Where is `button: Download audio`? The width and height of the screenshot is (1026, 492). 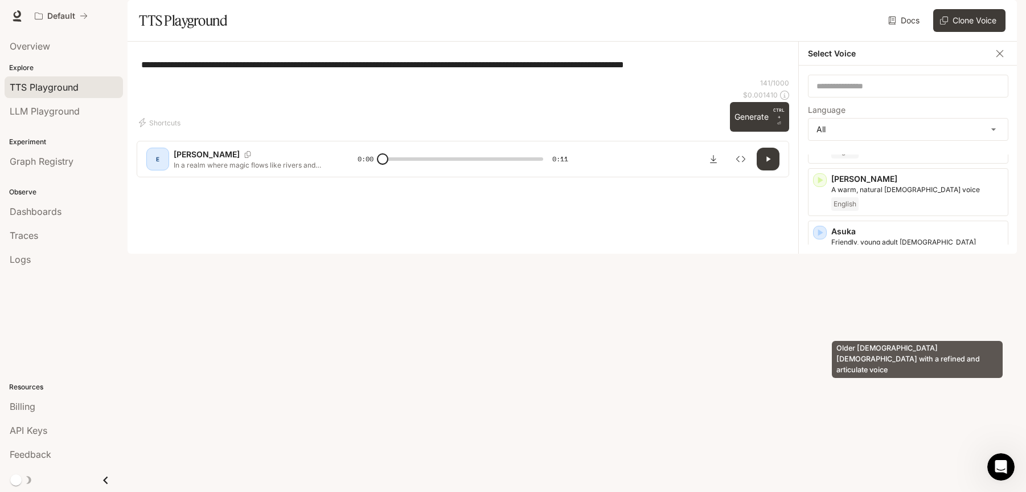 button: Download audio is located at coordinates (714, 159).